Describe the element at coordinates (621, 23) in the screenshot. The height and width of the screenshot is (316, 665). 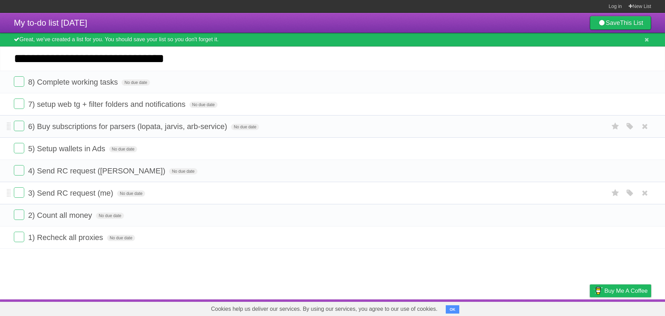
I see `a: SaveThis List` at that location.